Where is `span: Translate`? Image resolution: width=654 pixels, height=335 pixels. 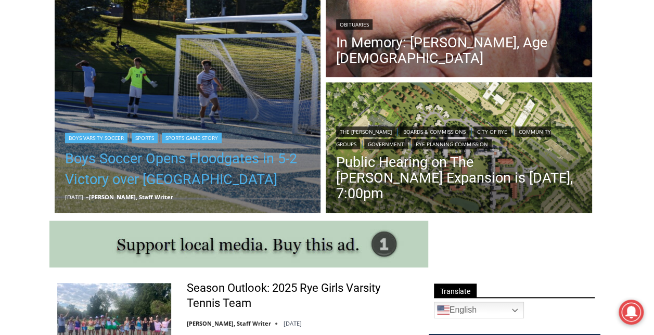 span: Translate is located at coordinates (455, 290).